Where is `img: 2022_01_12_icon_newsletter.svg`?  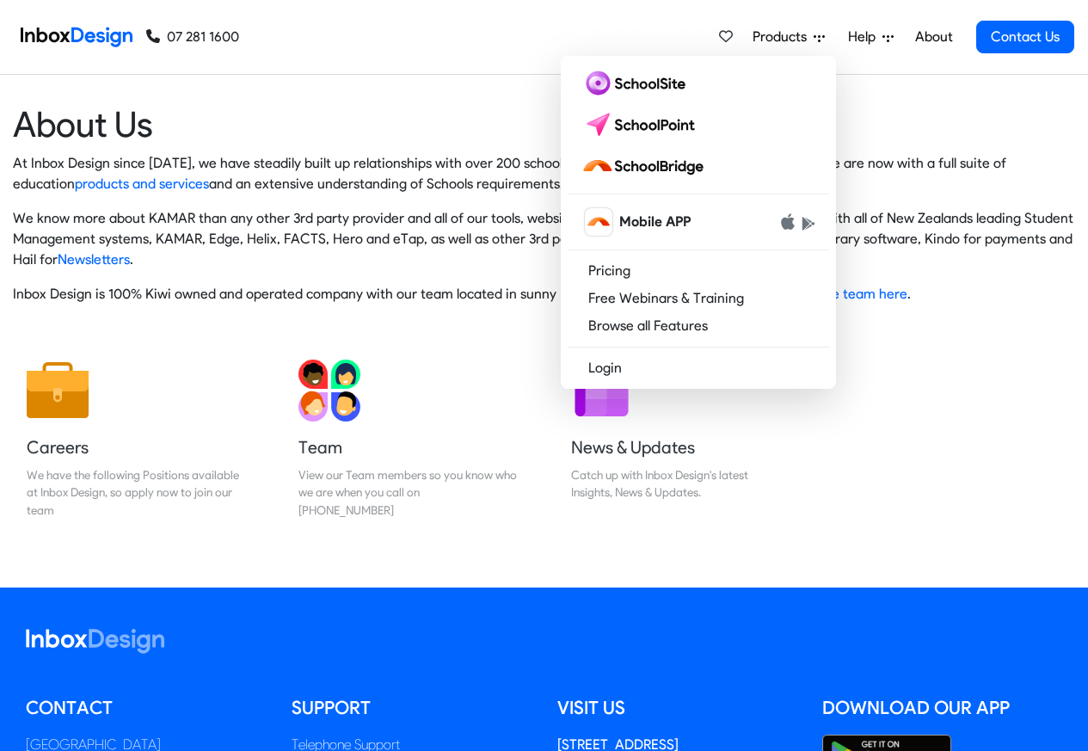
img: 2022_01_12_icon_newsletter.svg is located at coordinates (602, 390).